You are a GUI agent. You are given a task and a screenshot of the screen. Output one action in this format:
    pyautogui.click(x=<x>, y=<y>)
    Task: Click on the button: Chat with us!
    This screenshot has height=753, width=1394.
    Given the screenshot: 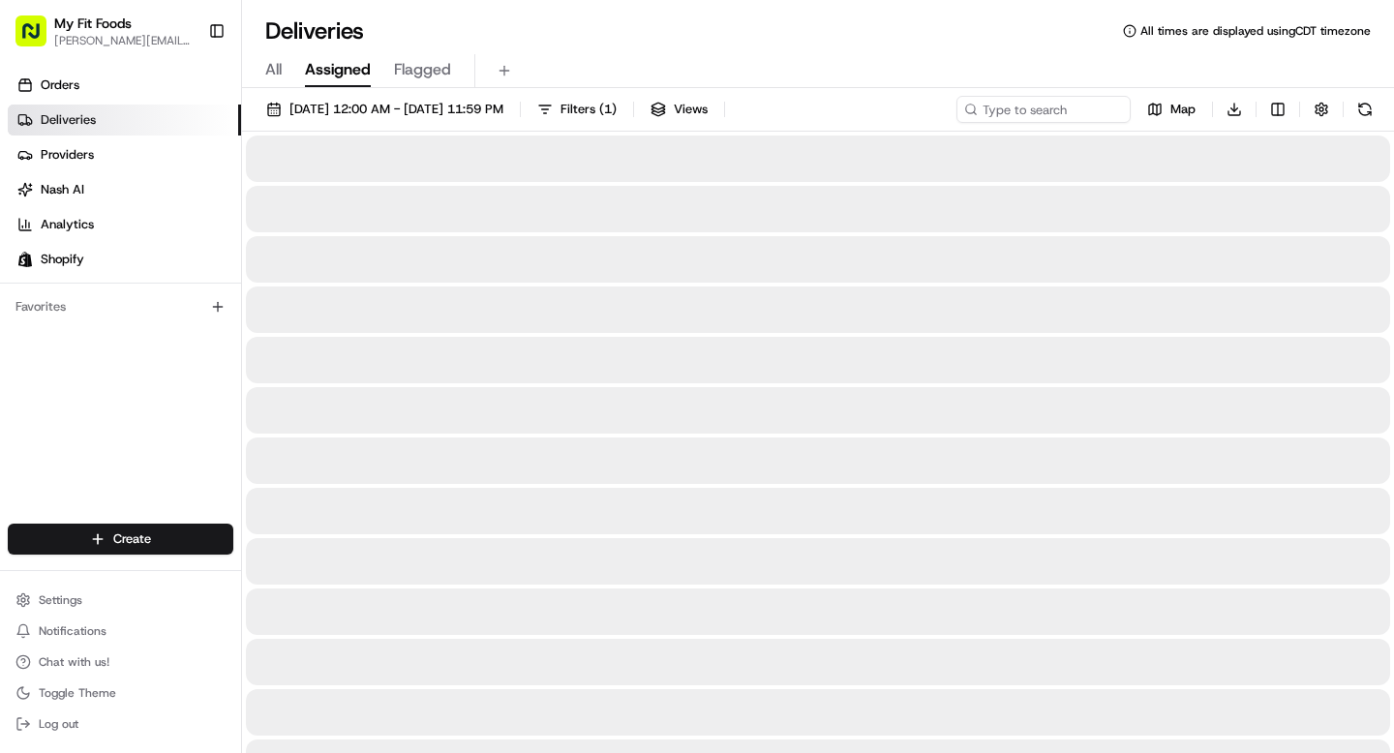 What is the action you would take?
    pyautogui.click(x=120, y=662)
    